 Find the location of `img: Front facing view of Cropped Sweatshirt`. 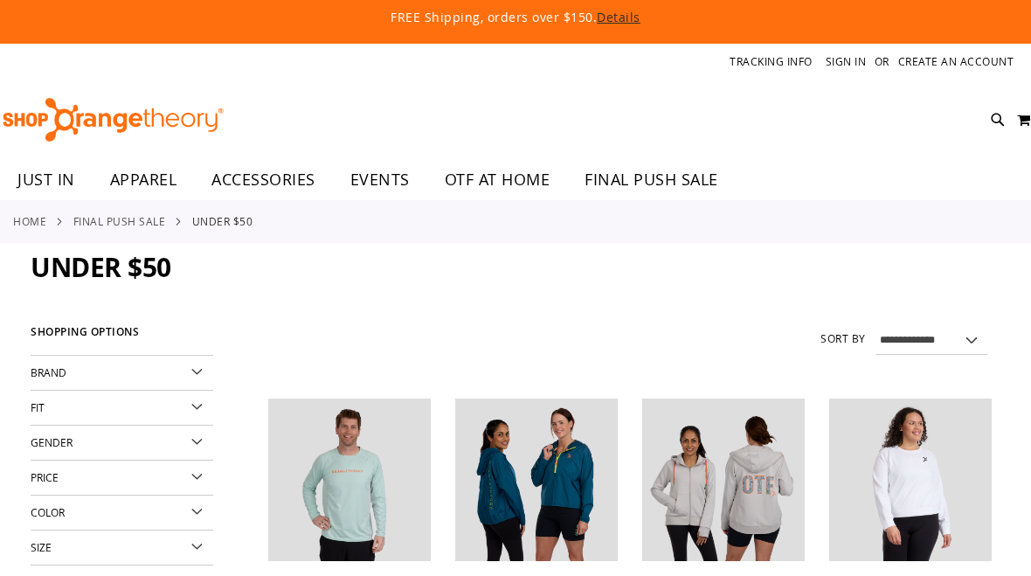

img: Front facing view of Cropped Sweatshirt is located at coordinates (910, 480).